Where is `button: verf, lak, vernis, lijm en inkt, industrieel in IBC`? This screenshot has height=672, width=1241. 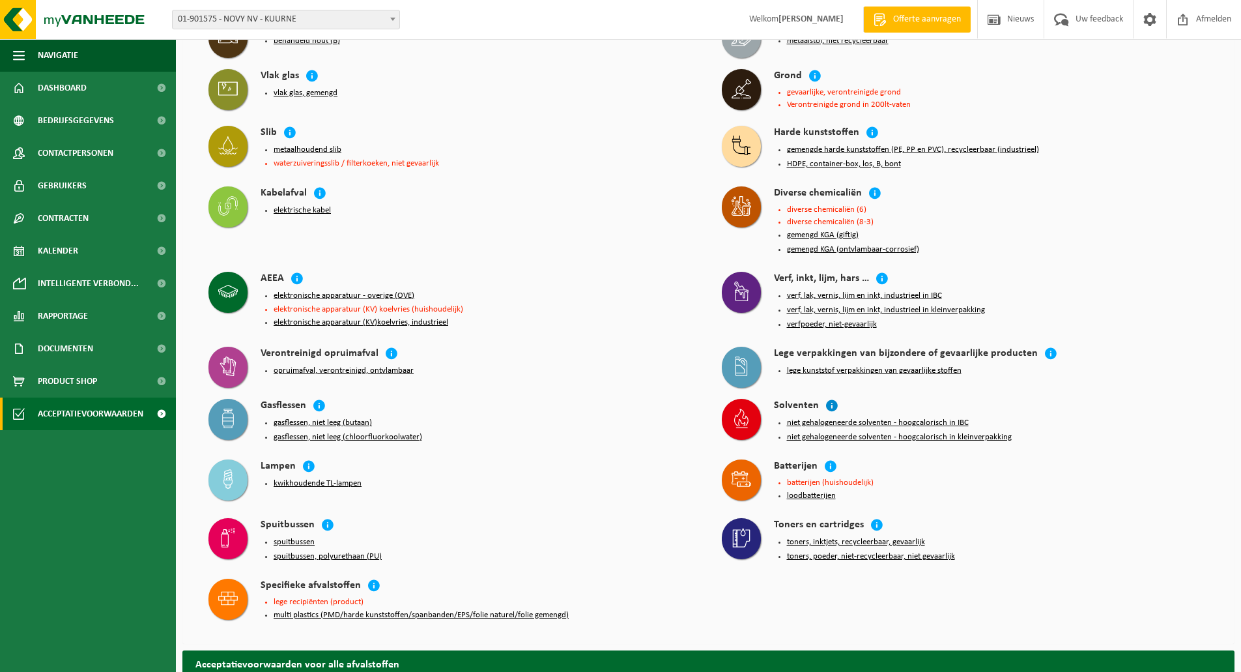 button: verf, lak, vernis, lijm en inkt, industrieel in IBC is located at coordinates (865, 296).